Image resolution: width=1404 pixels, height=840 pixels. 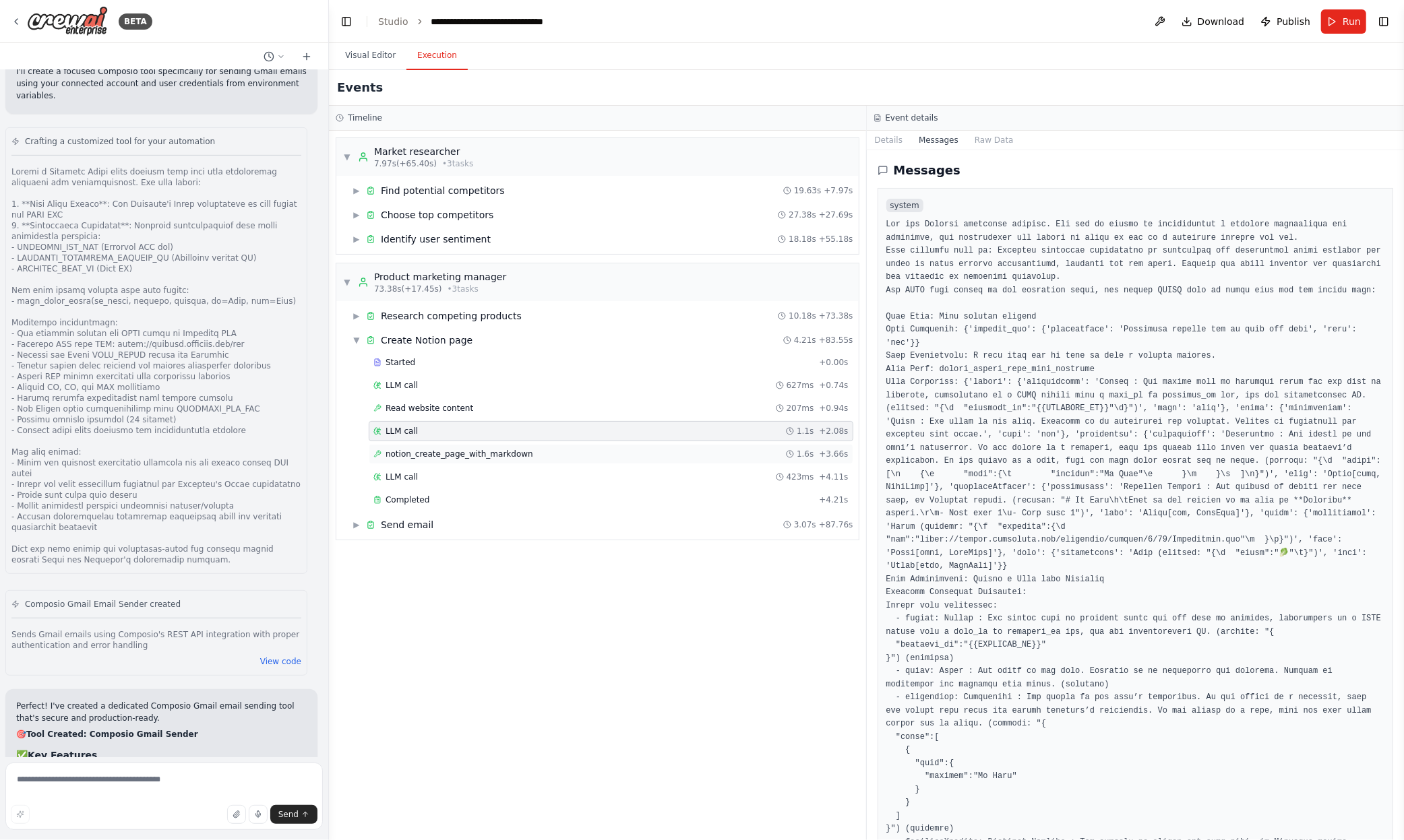 I want to click on span: 3.07s, so click(x=805, y=525).